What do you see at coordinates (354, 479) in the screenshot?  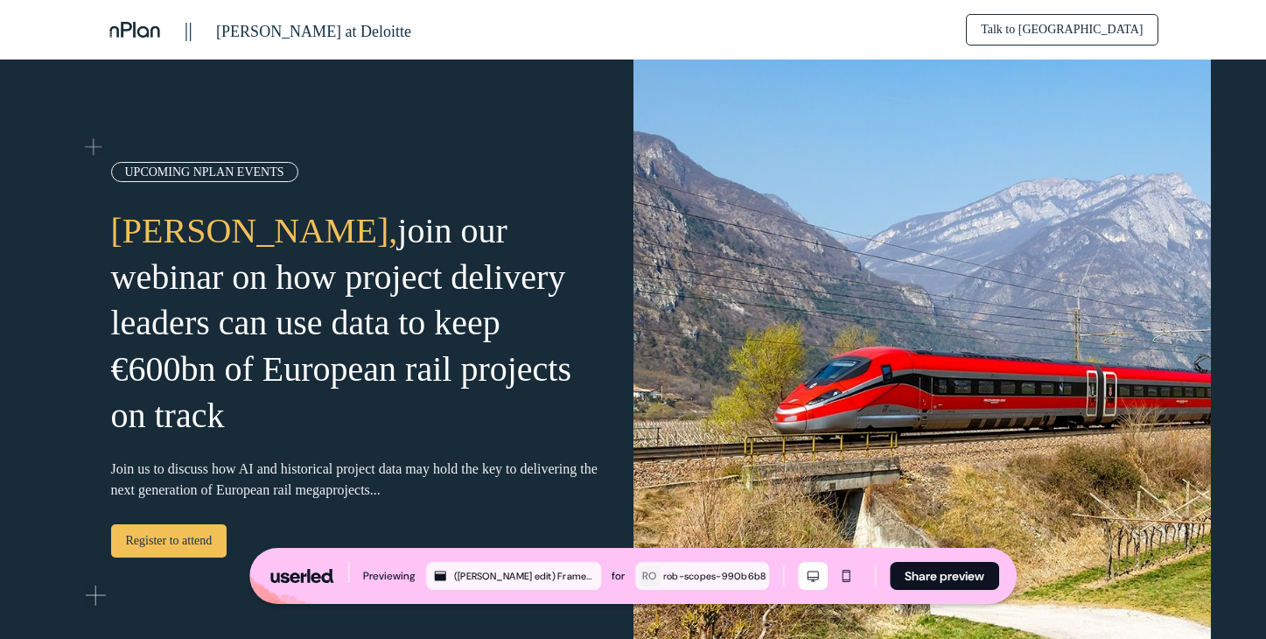 I see `span: Join us to discuss how AI and historical project data may hold the key to delivering the next gen...` at bounding box center [354, 479].